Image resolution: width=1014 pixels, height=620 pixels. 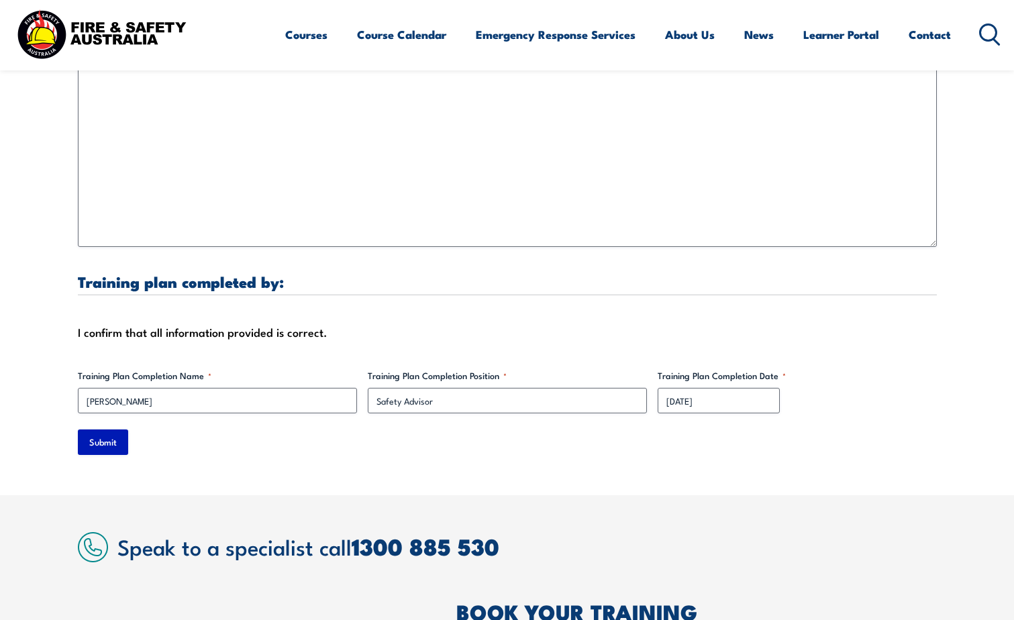 What do you see at coordinates (103, 442) in the screenshot?
I see `input: Submit` at bounding box center [103, 442].